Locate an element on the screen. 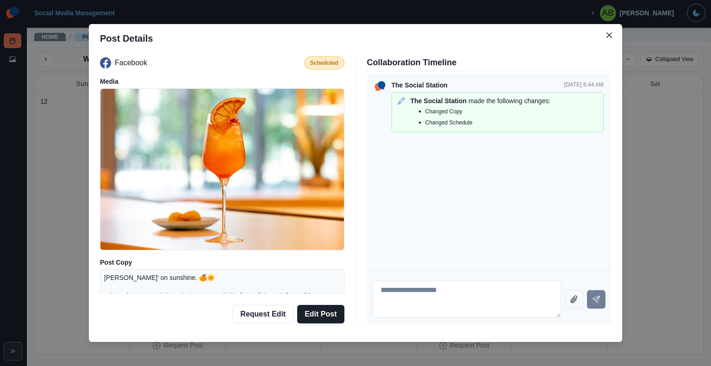  p: Collaboration Timeline is located at coordinates (489, 62).